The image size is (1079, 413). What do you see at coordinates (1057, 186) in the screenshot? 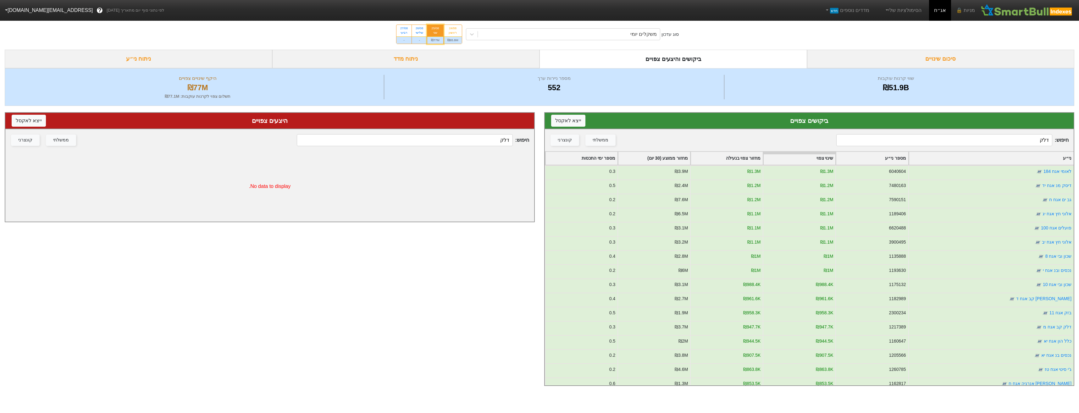
I see `a: דיסק מנ אגח יד` at bounding box center [1057, 186].